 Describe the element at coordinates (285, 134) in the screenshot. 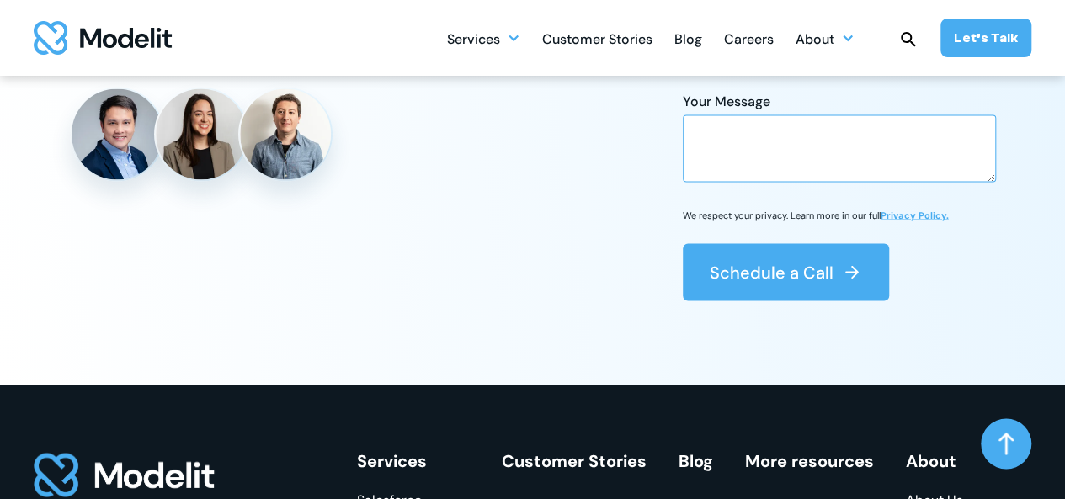

I see `img: Diego Febles` at that location.